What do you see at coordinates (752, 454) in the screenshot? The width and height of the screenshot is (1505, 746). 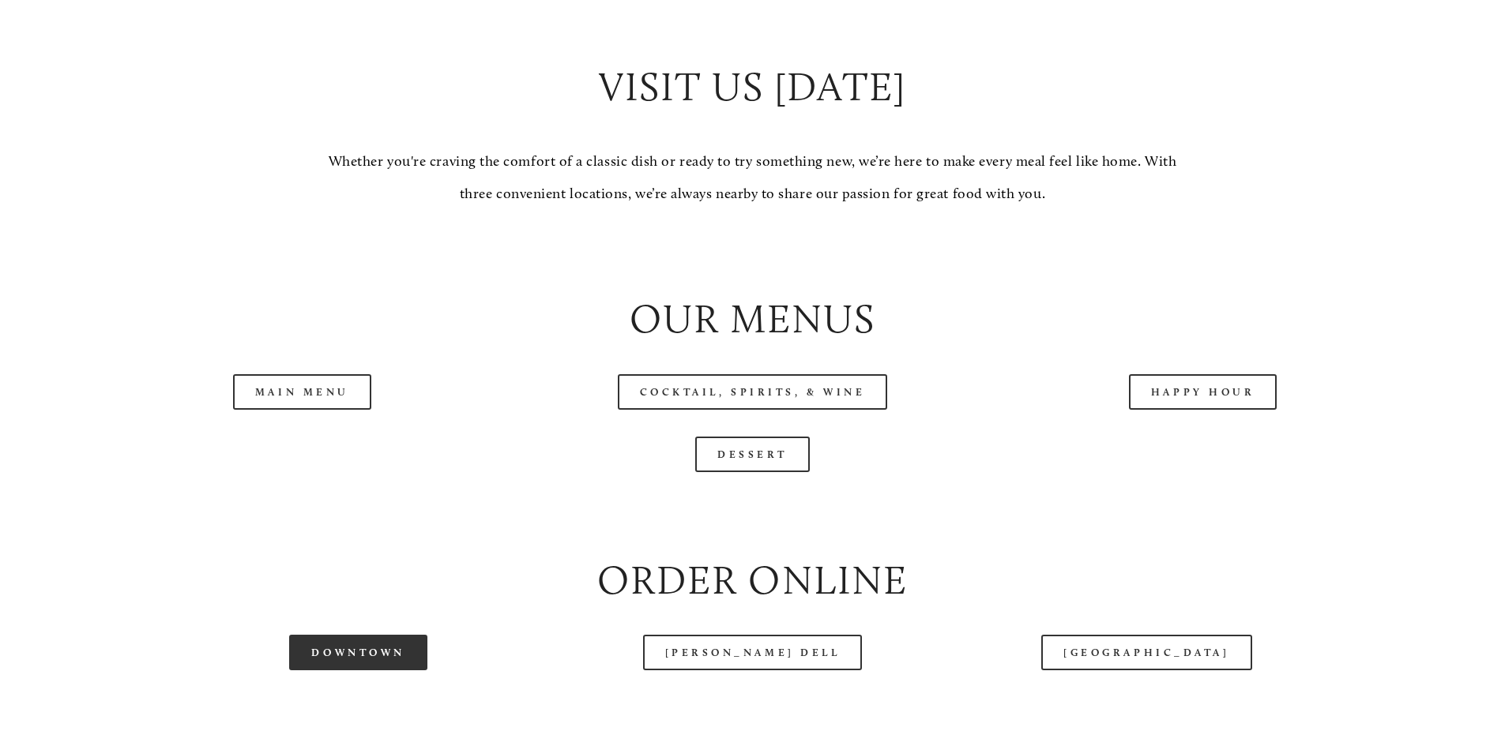 I see `a: Dessert` at bounding box center [752, 454].